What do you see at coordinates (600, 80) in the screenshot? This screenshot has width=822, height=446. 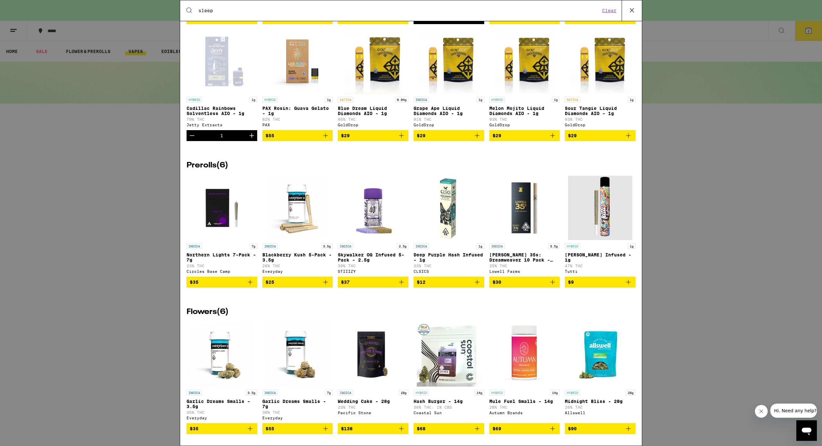 I see `a: Open page for Sour Tangie Liquid Diamonds AIO - 1g from GoldDrop` at bounding box center [600, 80].